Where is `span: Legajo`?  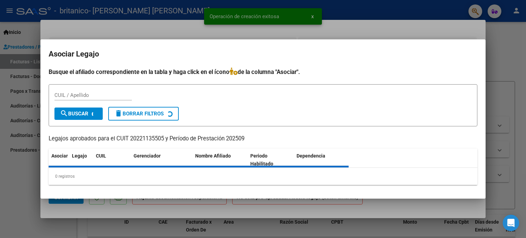
span: Legajo is located at coordinates (79, 156).